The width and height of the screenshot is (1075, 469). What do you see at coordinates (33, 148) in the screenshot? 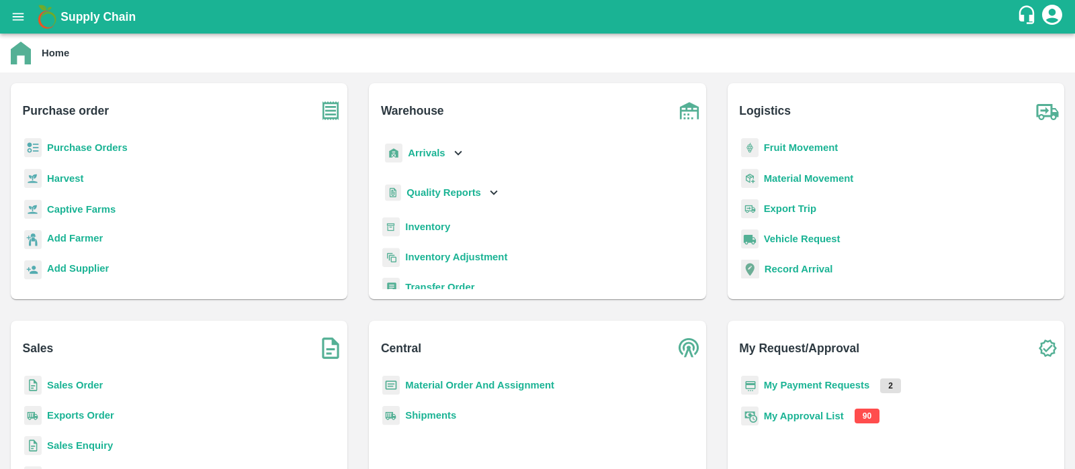
I see `img: reciept` at bounding box center [33, 148].